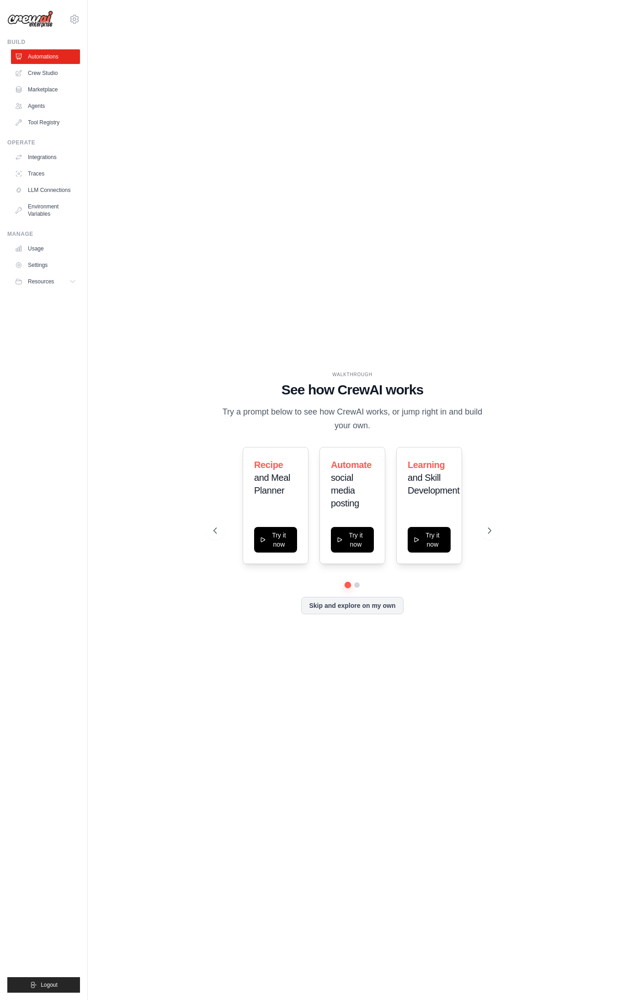  What do you see at coordinates (43, 985) in the screenshot?
I see `button: Logout` at bounding box center [43, 985].